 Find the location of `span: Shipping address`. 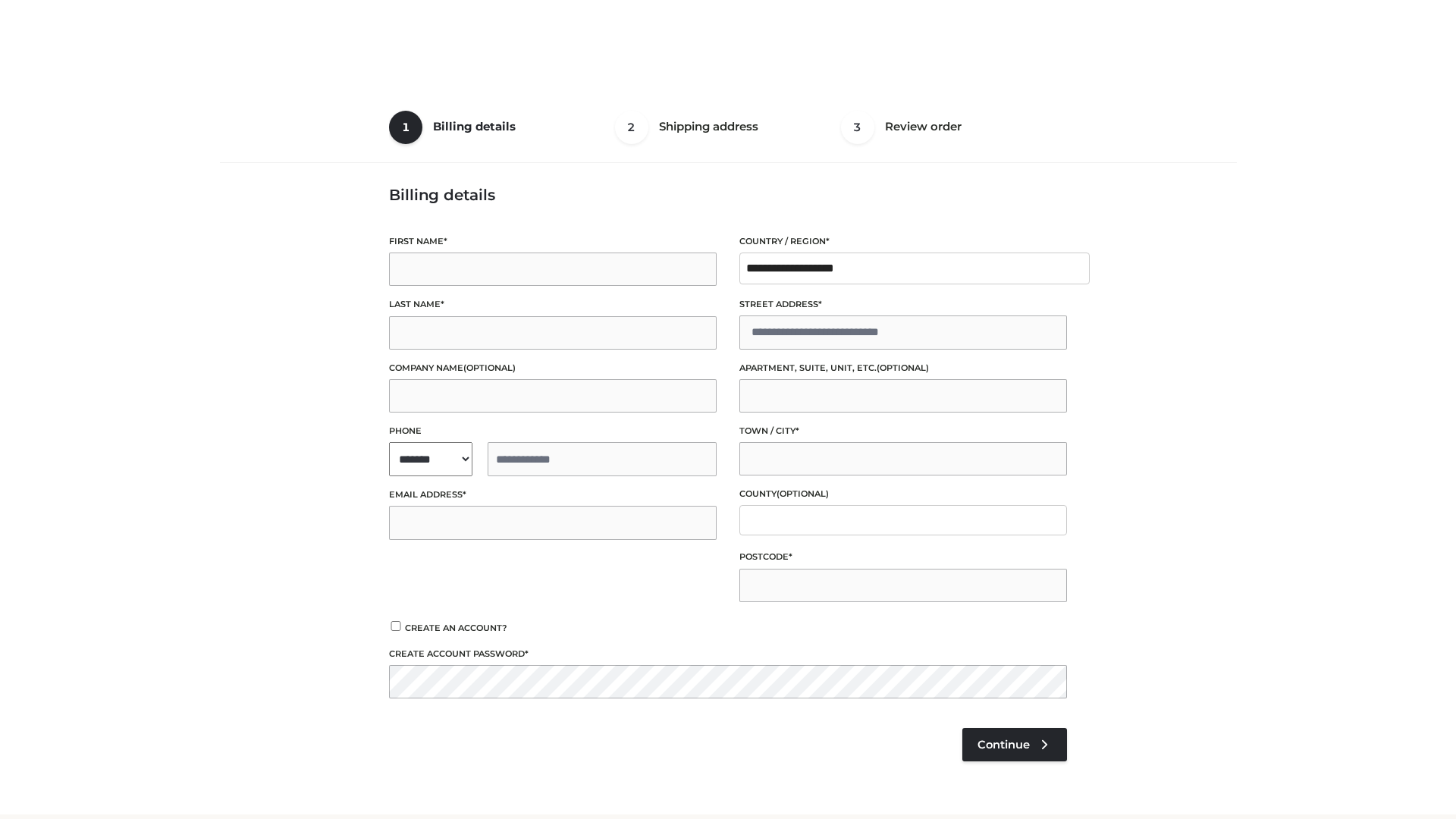

span: Shipping address is located at coordinates (709, 126).